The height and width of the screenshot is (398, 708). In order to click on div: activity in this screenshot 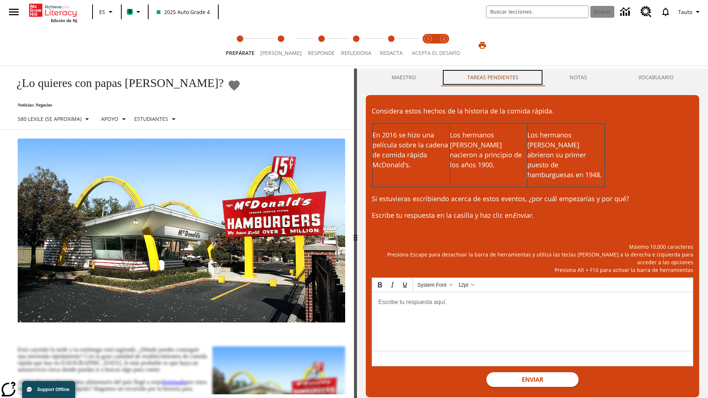, I will do `click(532, 233)`.